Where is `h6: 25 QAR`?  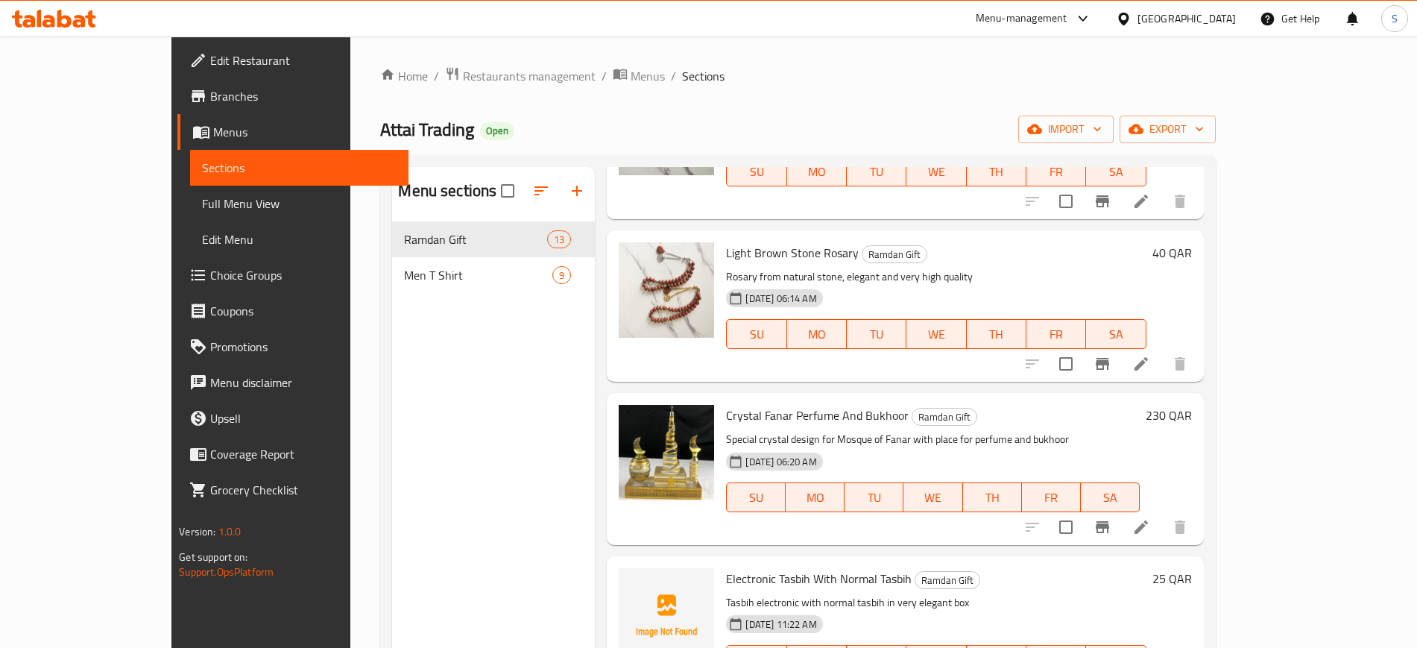 h6: 25 QAR is located at coordinates (1172, 579).